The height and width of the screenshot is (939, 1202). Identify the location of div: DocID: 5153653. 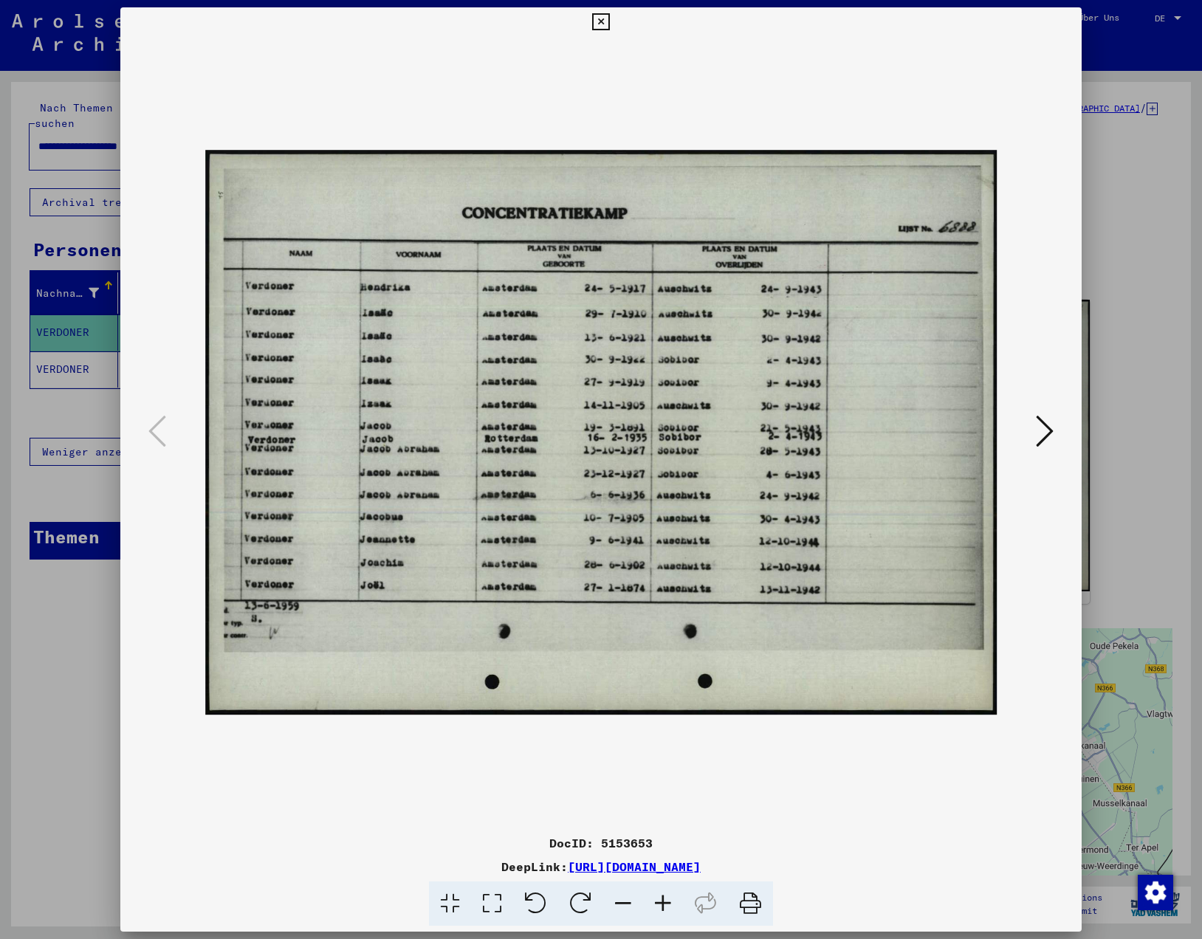
(601, 843).